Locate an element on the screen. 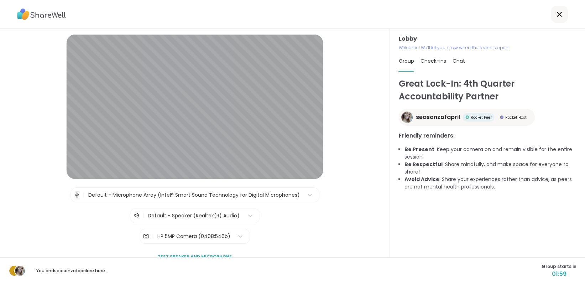 This screenshot has width=585, height=284. span: Group starts in is located at coordinates (559, 266).